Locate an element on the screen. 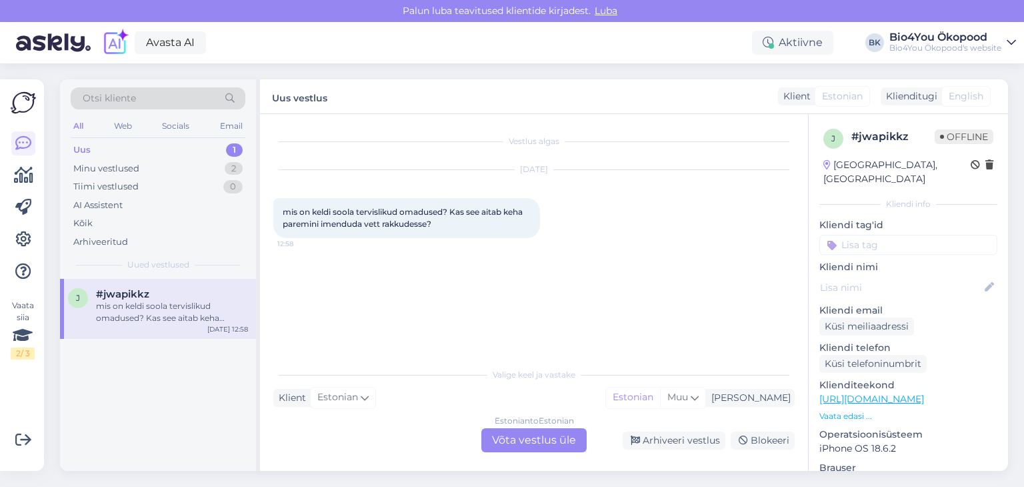 This screenshot has height=487, width=1024. p: Kliendi telefon is located at coordinates (908, 347).